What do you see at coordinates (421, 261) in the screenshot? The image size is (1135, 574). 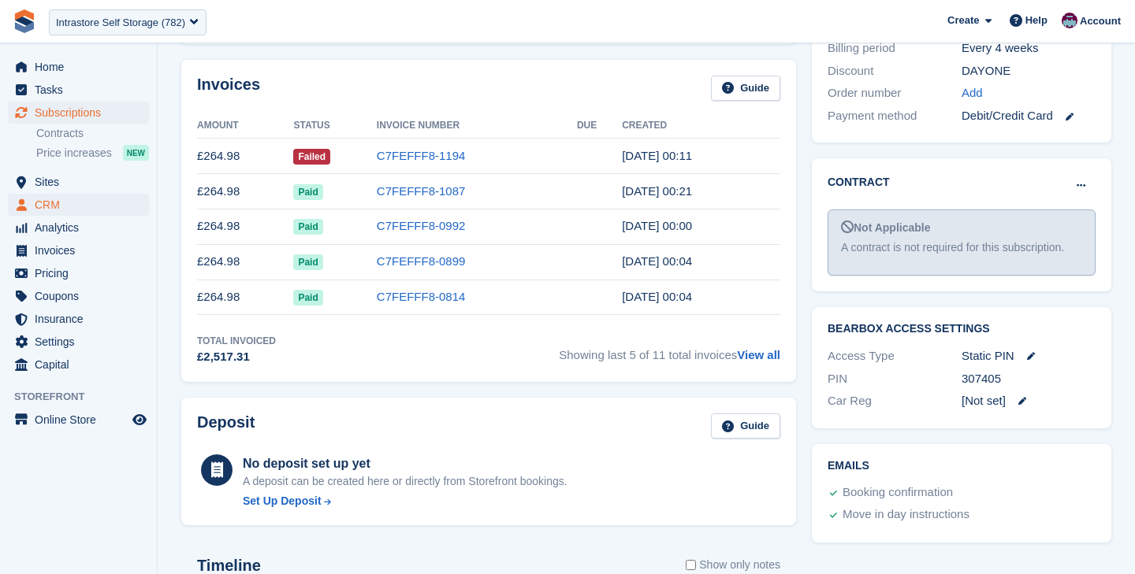 I see `a: C7FEFFF8-0899` at bounding box center [421, 261].